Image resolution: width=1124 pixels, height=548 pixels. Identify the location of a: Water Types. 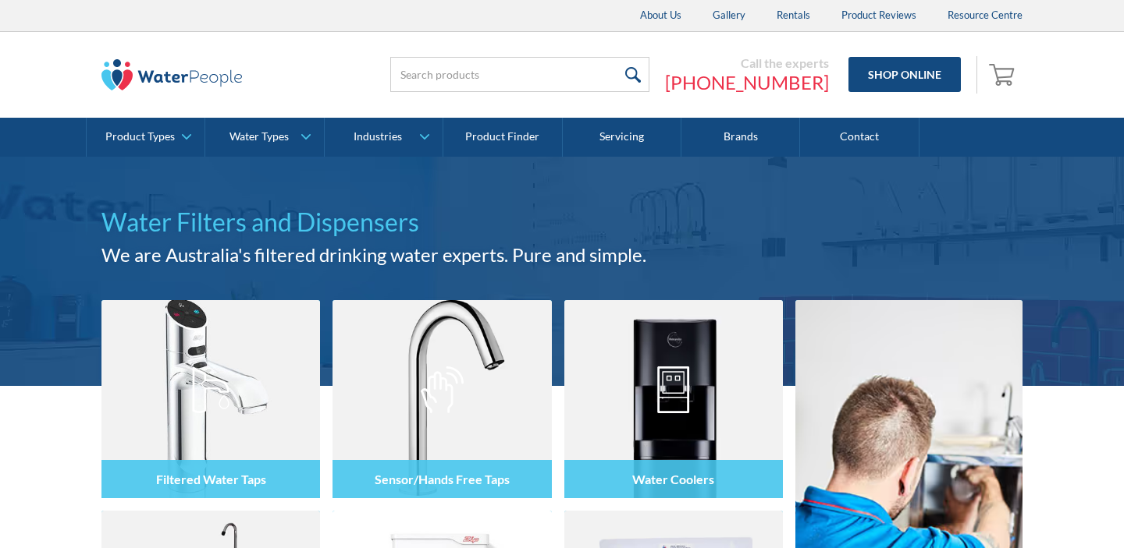
(264, 137).